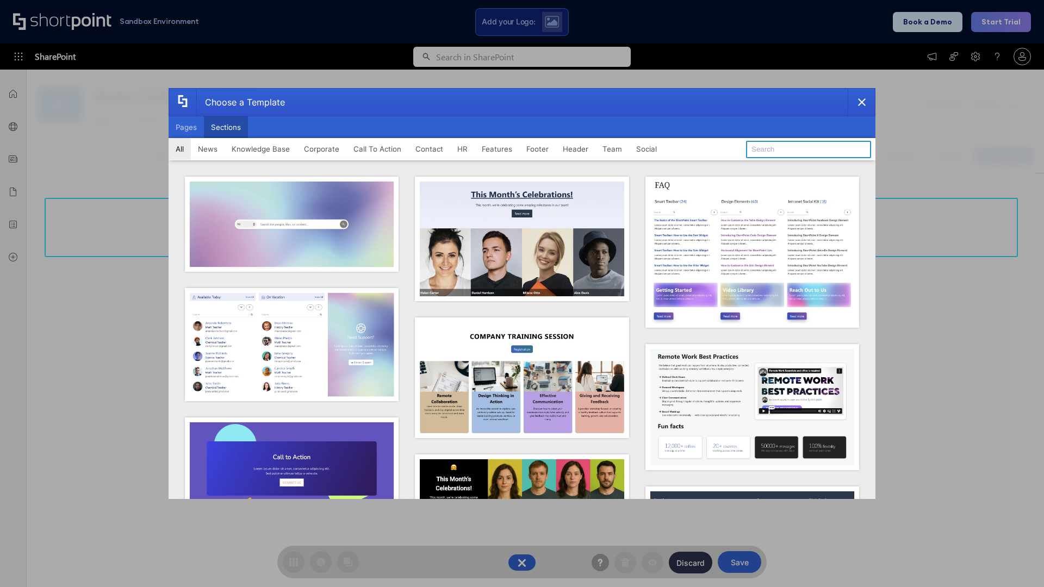 The height and width of the screenshot is (587, 1044). What do you see at coordinates (575, 149) in the screenshot?
I see `button: Header` at bounding box center [575, 149].